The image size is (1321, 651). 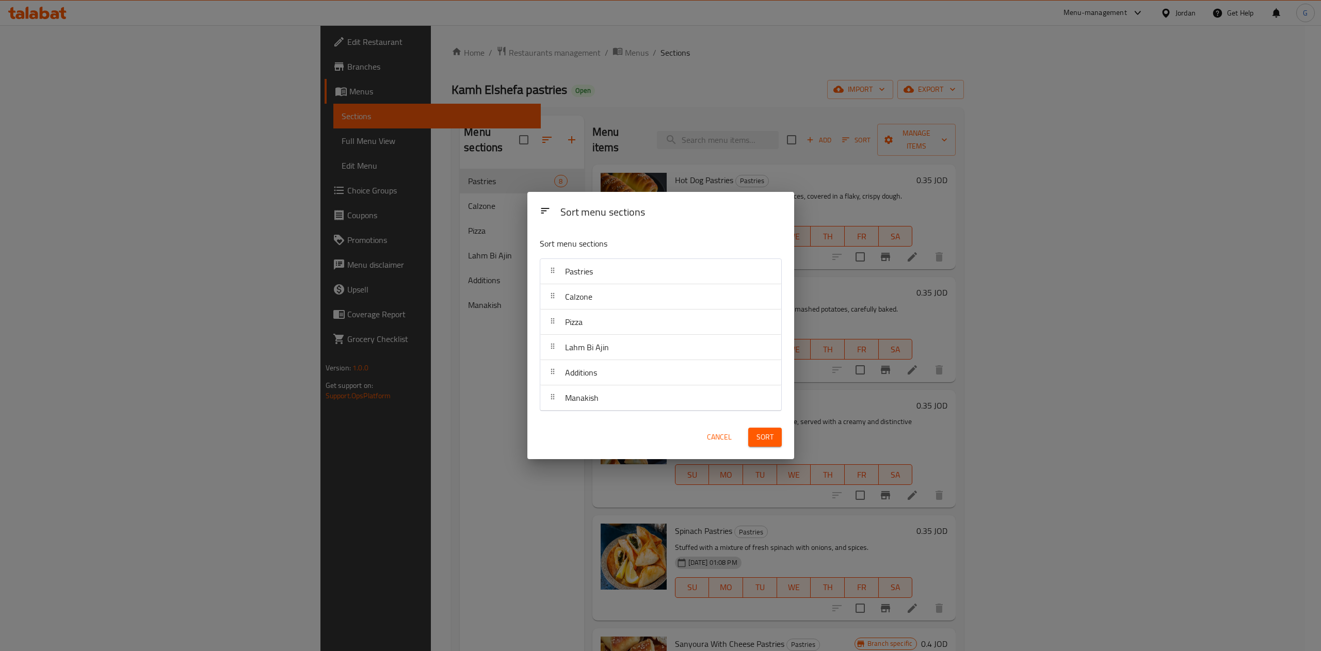 What do you see at coordinates (582, 398) in the screenshot?
I see `span: Manakish` at bounding box center [582, 398].